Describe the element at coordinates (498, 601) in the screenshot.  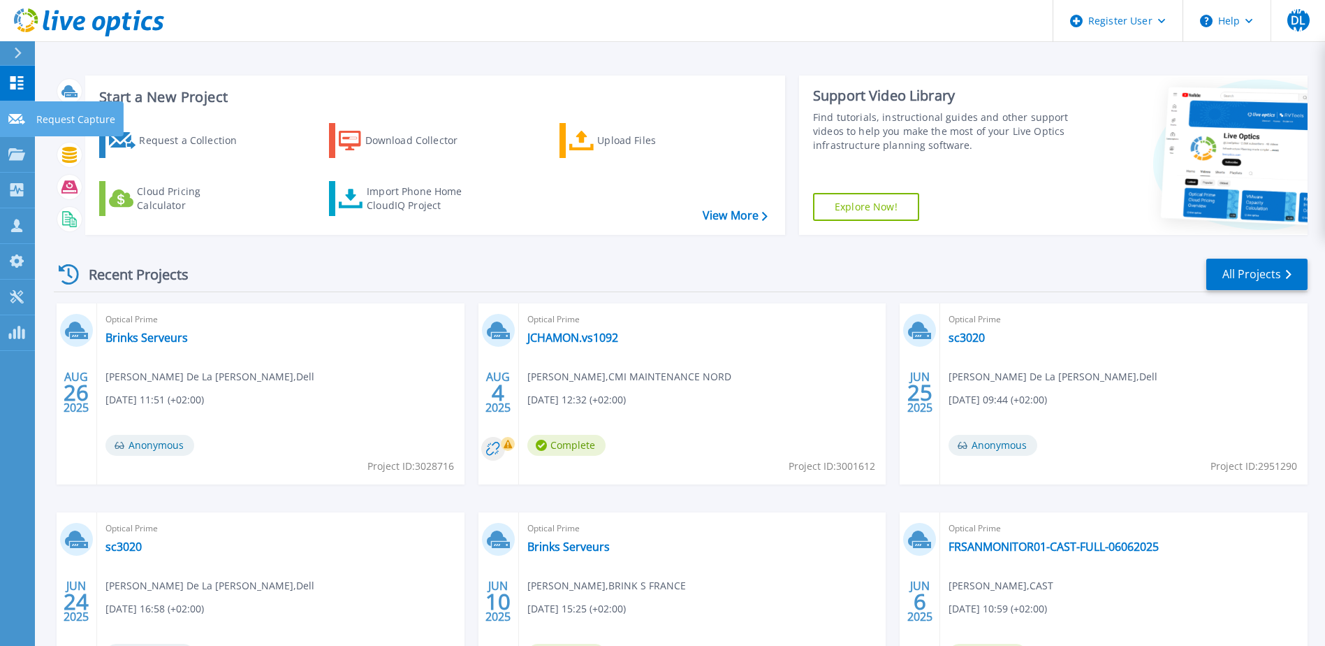
I see `span: 10` at that location.